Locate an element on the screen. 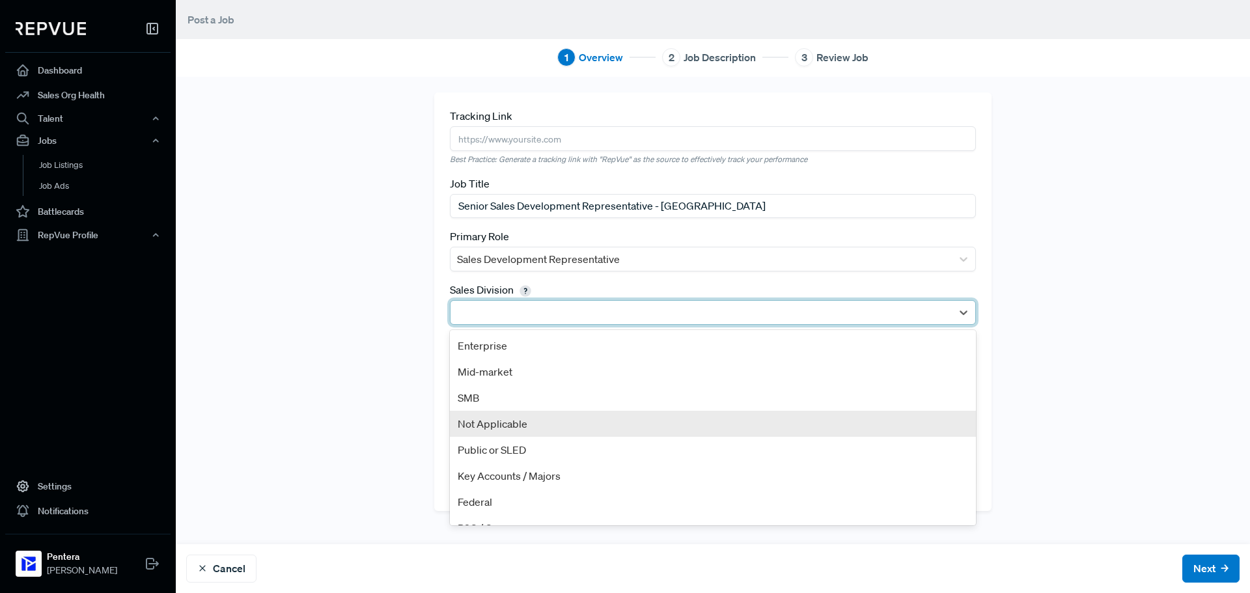  a: Job Ads is located at coordinates (106, 186).